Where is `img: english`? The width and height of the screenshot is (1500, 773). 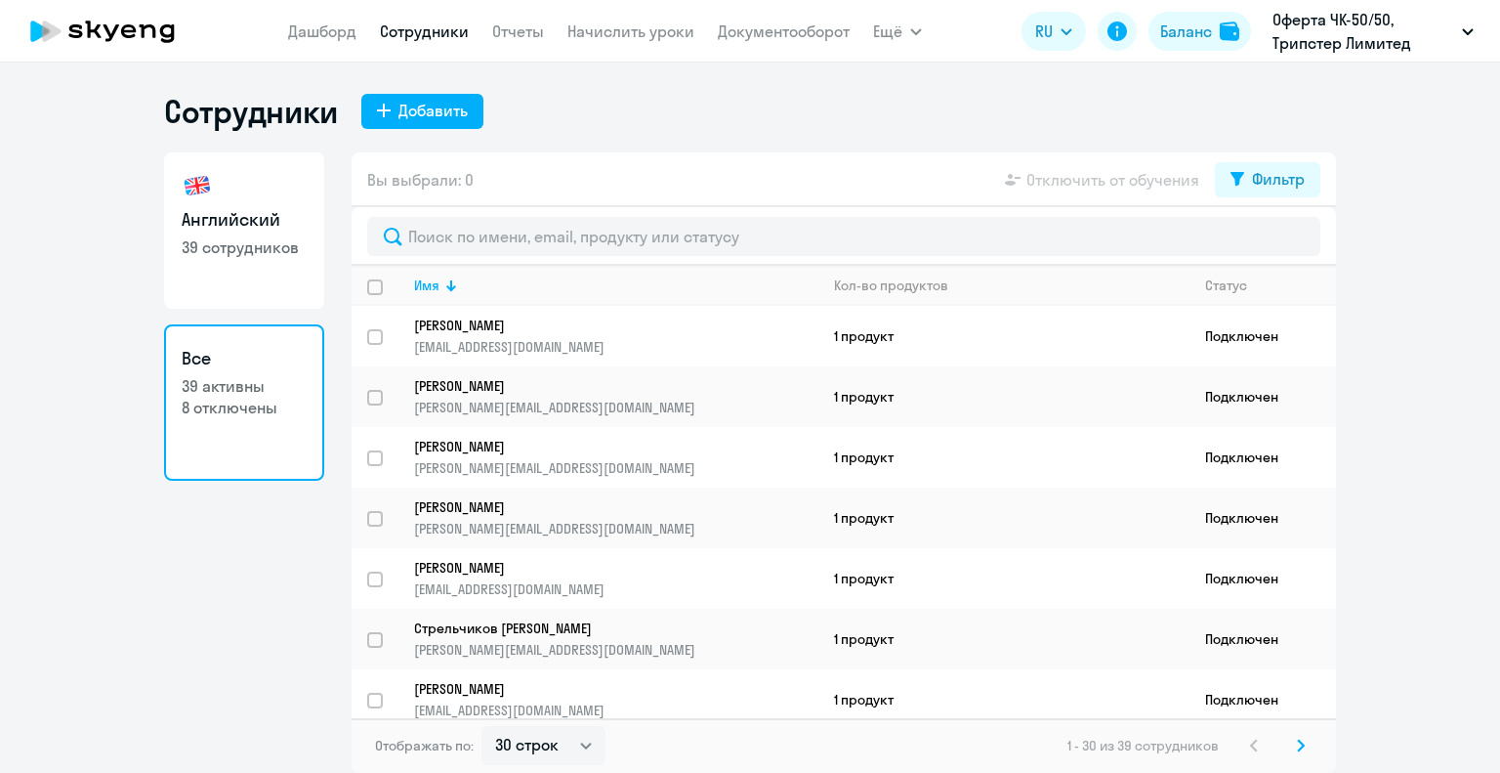 img: english is located at coordinates (197, 186).